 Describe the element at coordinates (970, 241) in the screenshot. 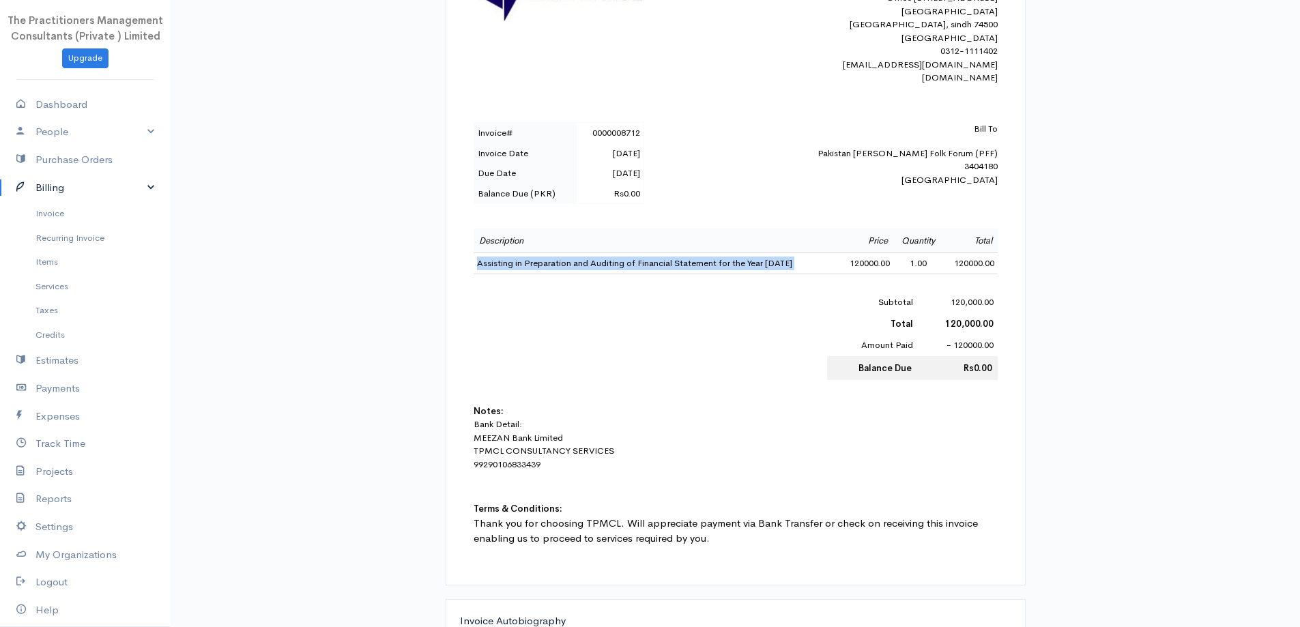

I see `td: Total` at that location.